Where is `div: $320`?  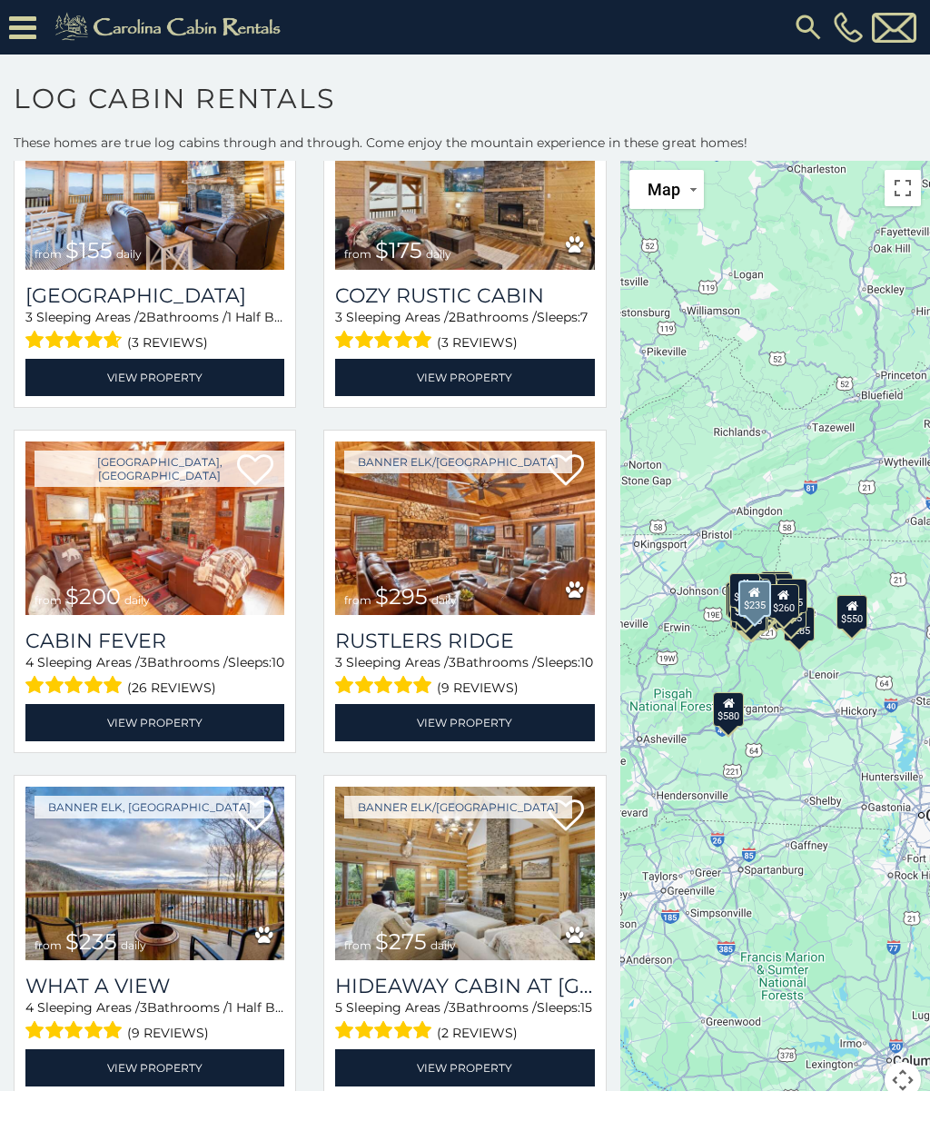 div: $320 is located at coordinates (776, 589).